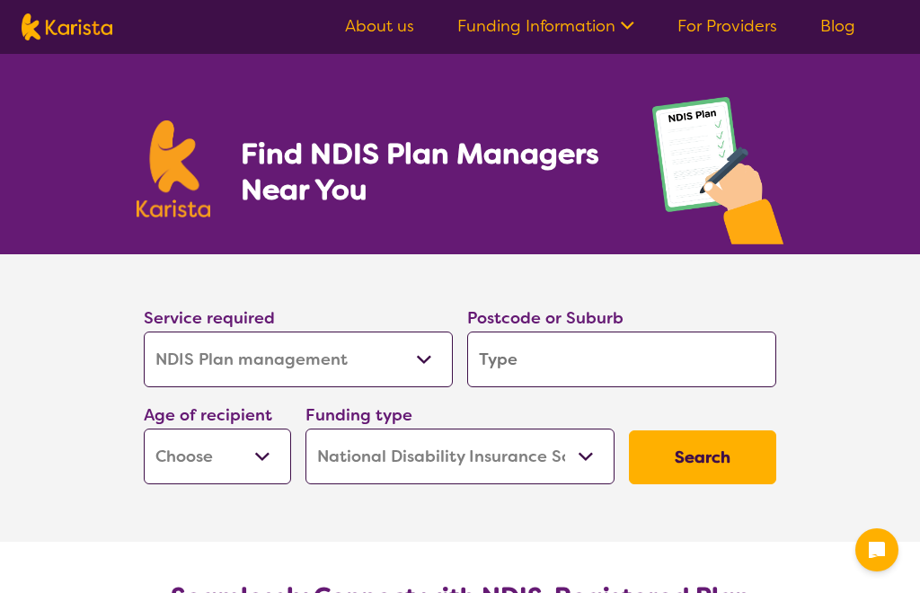 This screenshot has width=920, height=593. What do you see at coordinates (727, 26) in the screenshot?
I see `a: For Providers` at bounding box center [727, 26].